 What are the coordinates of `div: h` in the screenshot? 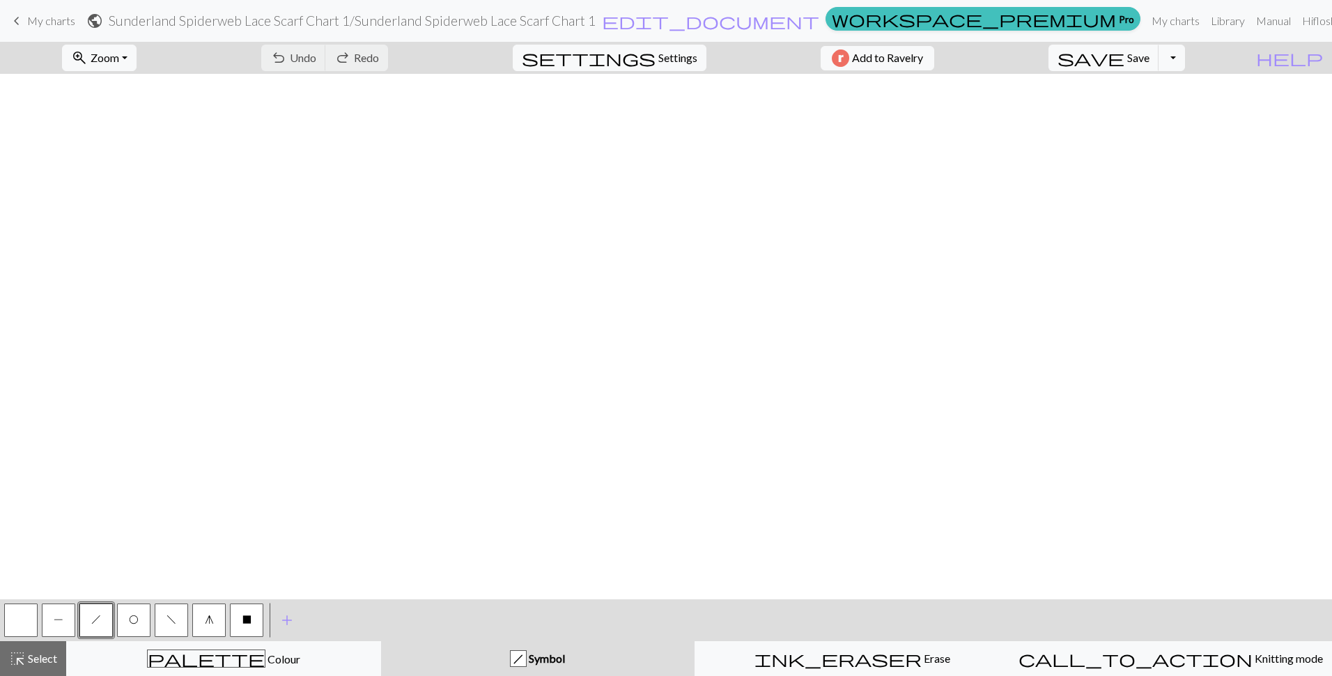 It's located at (518, 659).